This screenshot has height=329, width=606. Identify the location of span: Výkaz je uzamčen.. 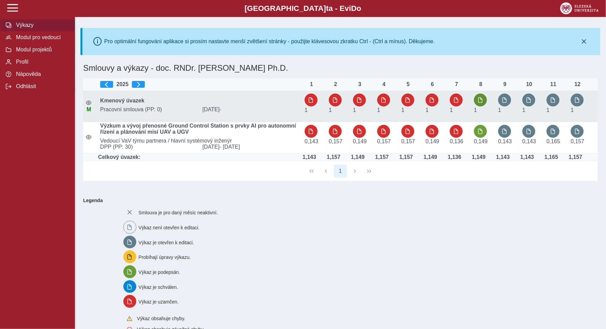
(159, 303).